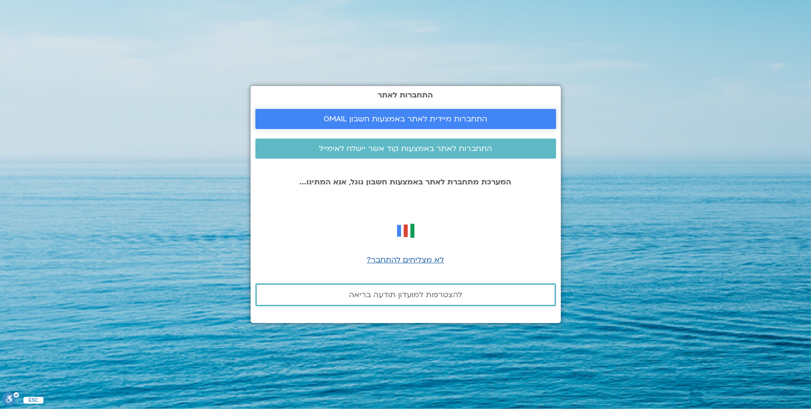 The image size is (811, 409). I want to click on a: לא מצליחים להתחבר?, so click(406, 260).